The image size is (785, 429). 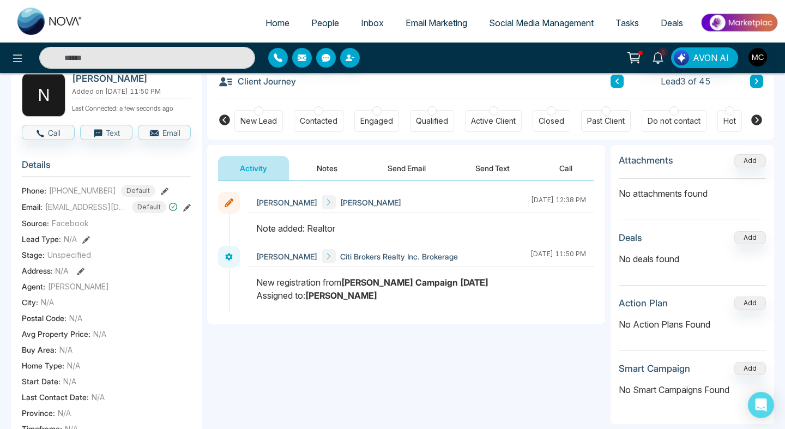 I want to click on span: Citi Brokers Realty Inc. Brokerage, so click(x=399, y=256).